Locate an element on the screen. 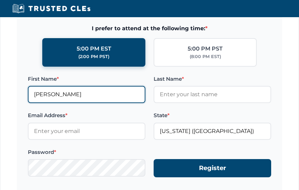 The width and height of the screenshot is (299, 190). img: Trusted CLEs is located at coordinates (51, 9).